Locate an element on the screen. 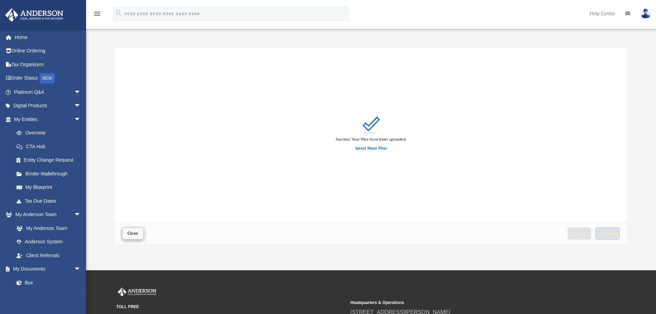 This screenshot has width=656, height=314. a: Platinum Q&Aarrow_drop_down is located at coordinates (48, 92).